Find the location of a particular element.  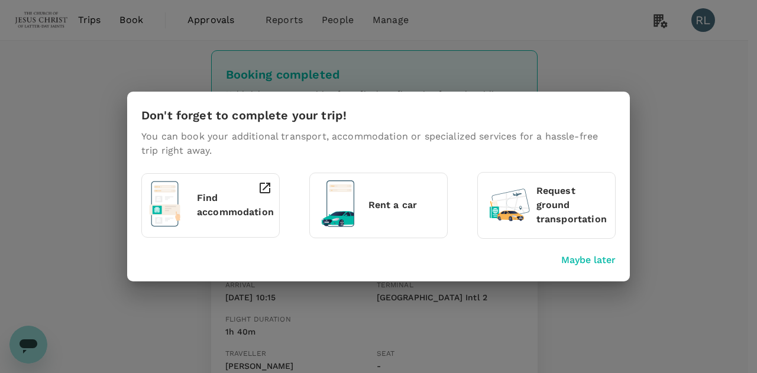

p: Maybe later is located at coordinates (588, 260).